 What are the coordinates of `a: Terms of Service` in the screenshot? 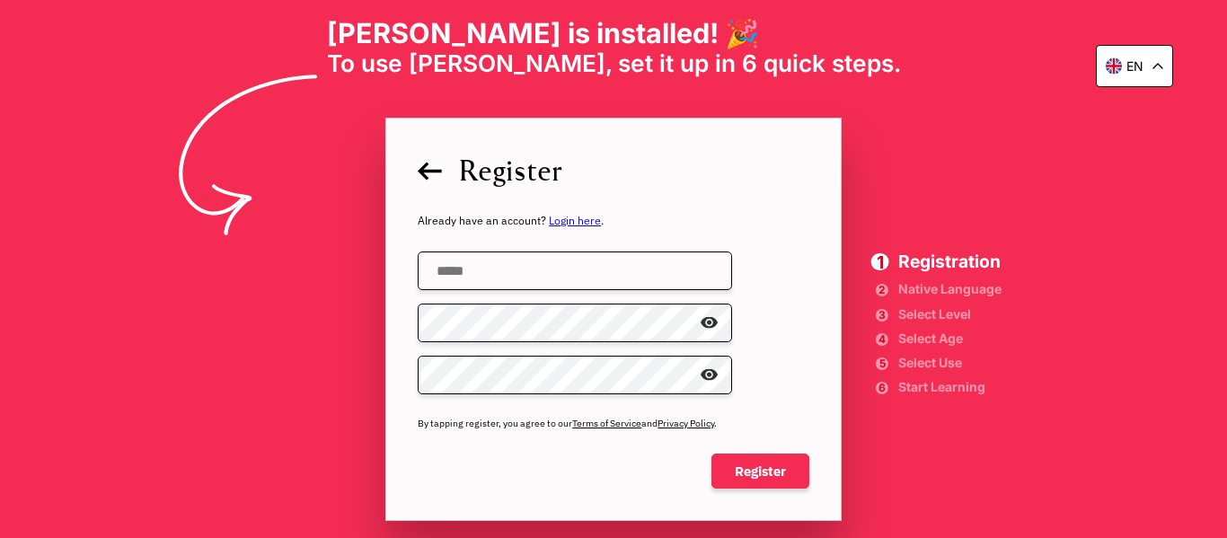 It's located at (606, 423).